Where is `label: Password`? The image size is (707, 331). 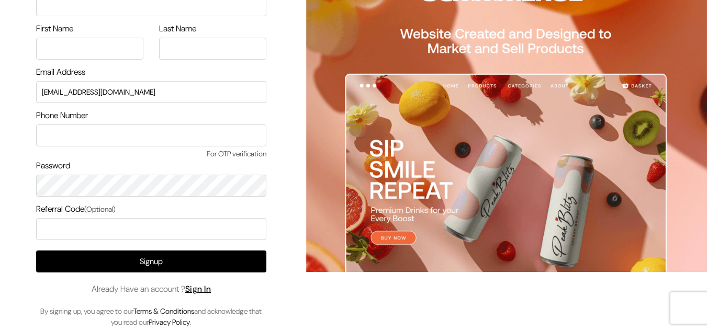
label: Password is located at coordinates (53, 166).